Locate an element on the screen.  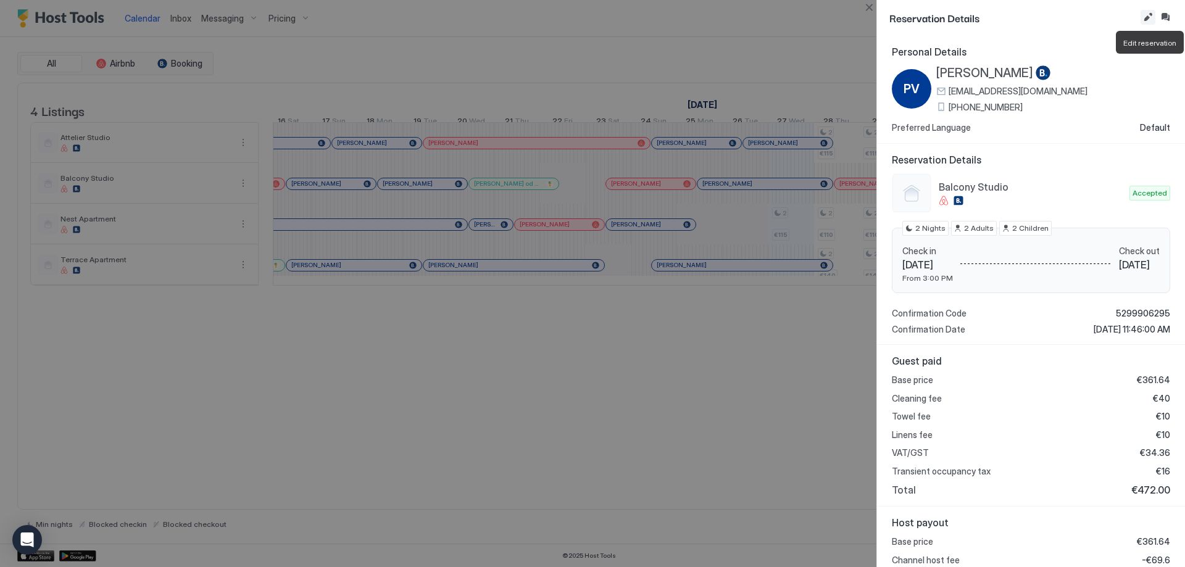
span: Default is located at coordinates (1155, 128).